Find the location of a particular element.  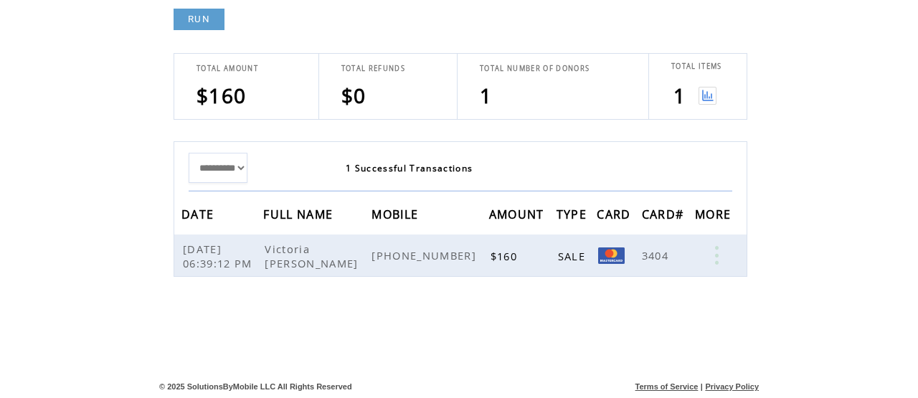

a: Privacy Policy is located at coordinates (731, 386).